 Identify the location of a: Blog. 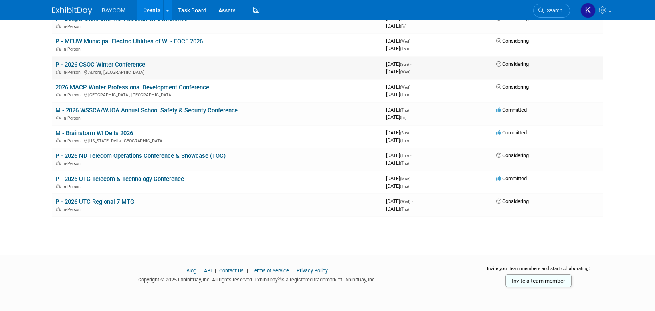
(191, 271).